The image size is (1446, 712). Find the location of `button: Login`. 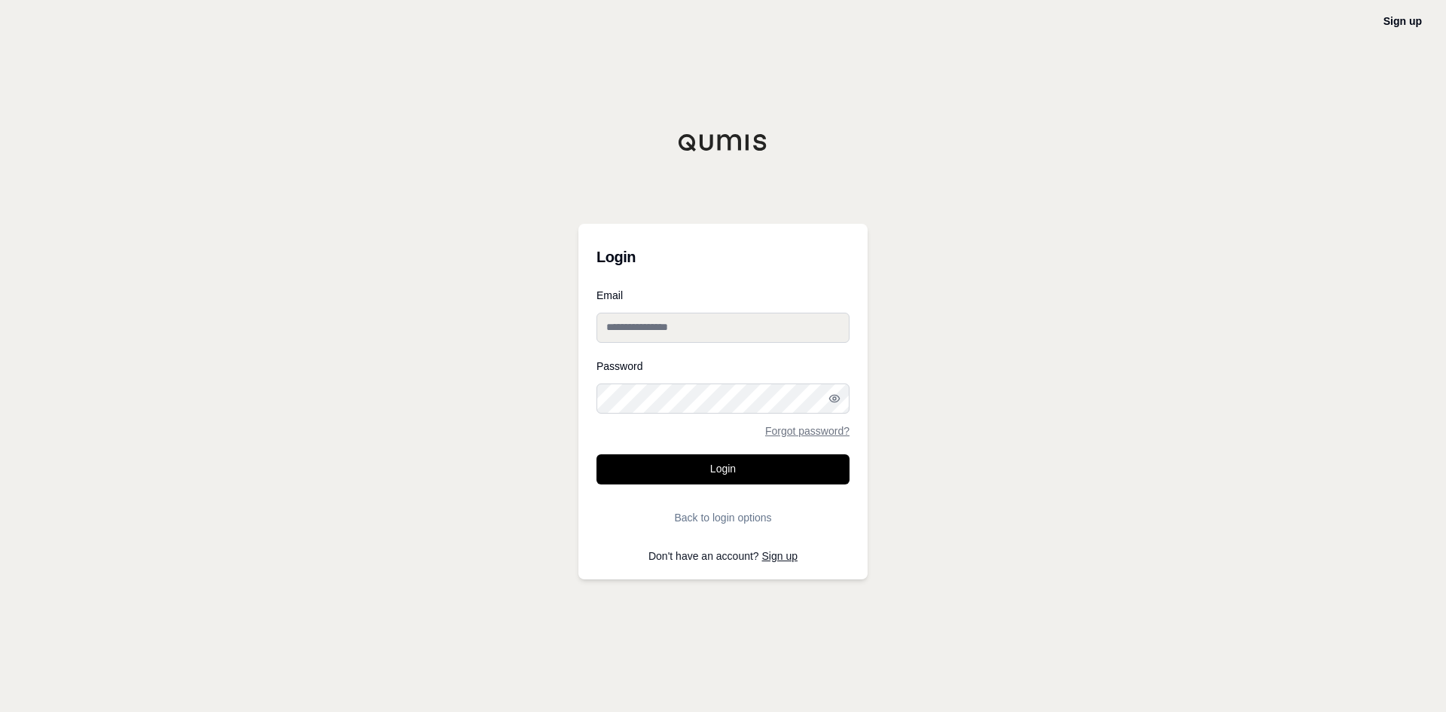

button: Login is located at coordinates (723, 469).